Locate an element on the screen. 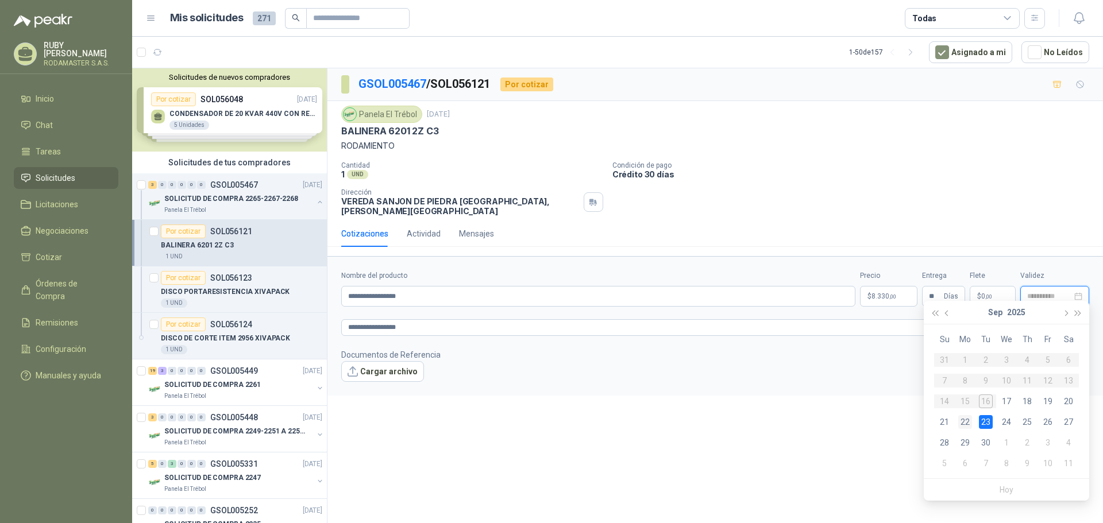 The width and height of the screenshot is (1103, 523). p: RODAMIENTO is located at coordinates (715, 146).